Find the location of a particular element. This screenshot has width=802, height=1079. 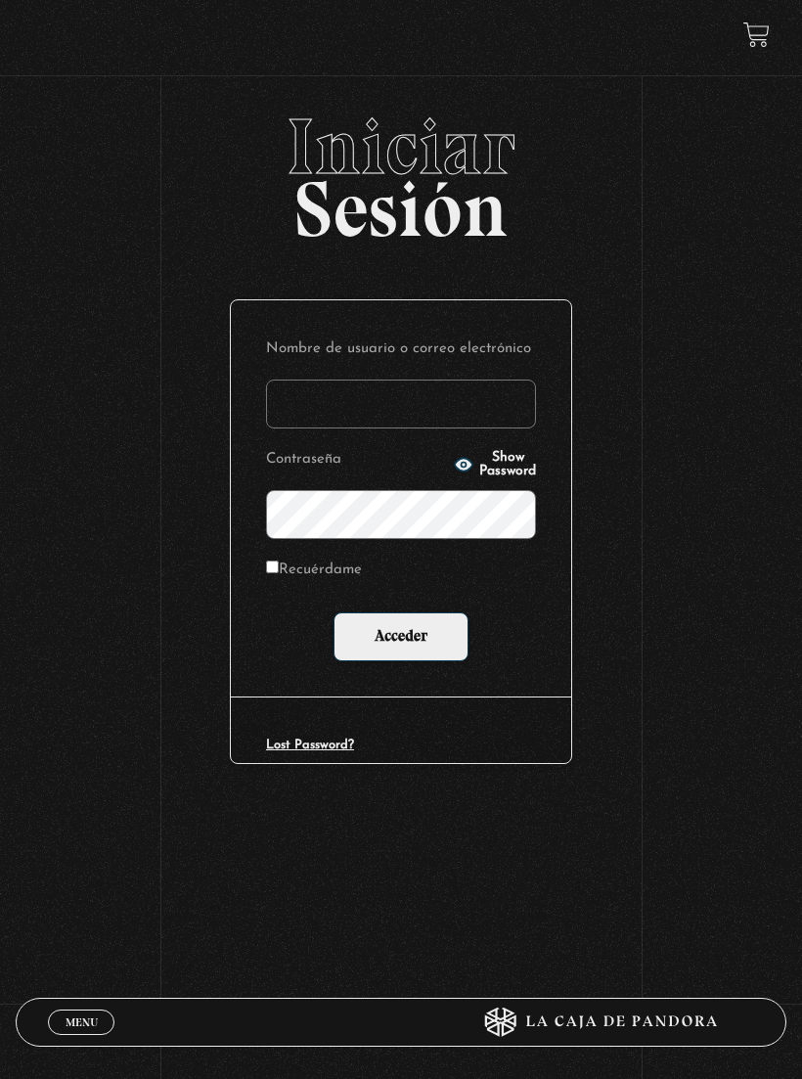

span: Menu is located at coordinates (81, 1022).